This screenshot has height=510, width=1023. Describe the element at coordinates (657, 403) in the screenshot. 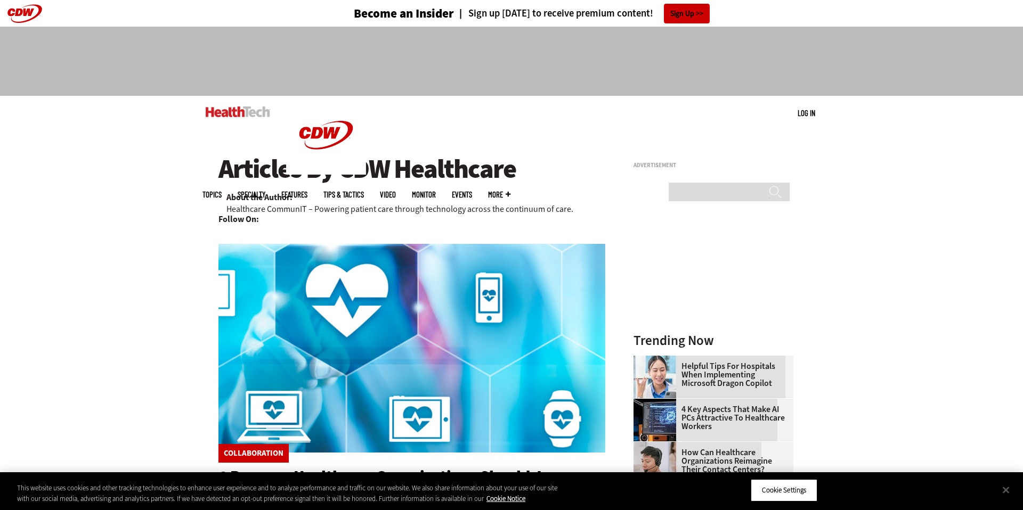

I see `a: Desktop monitor with brain AI concept` at that location.